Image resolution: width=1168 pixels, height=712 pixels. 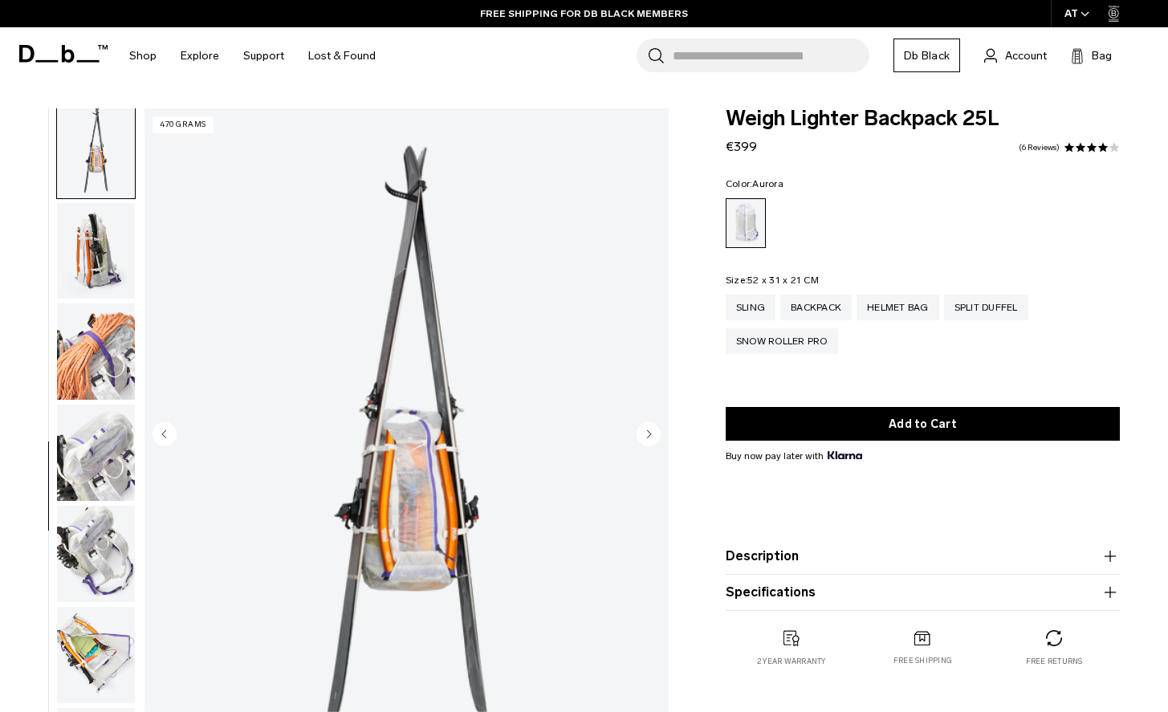 What do you see at coordinates (922, 556) in the screenshot?
I see `button: Description` at bounding box center [922, 556].